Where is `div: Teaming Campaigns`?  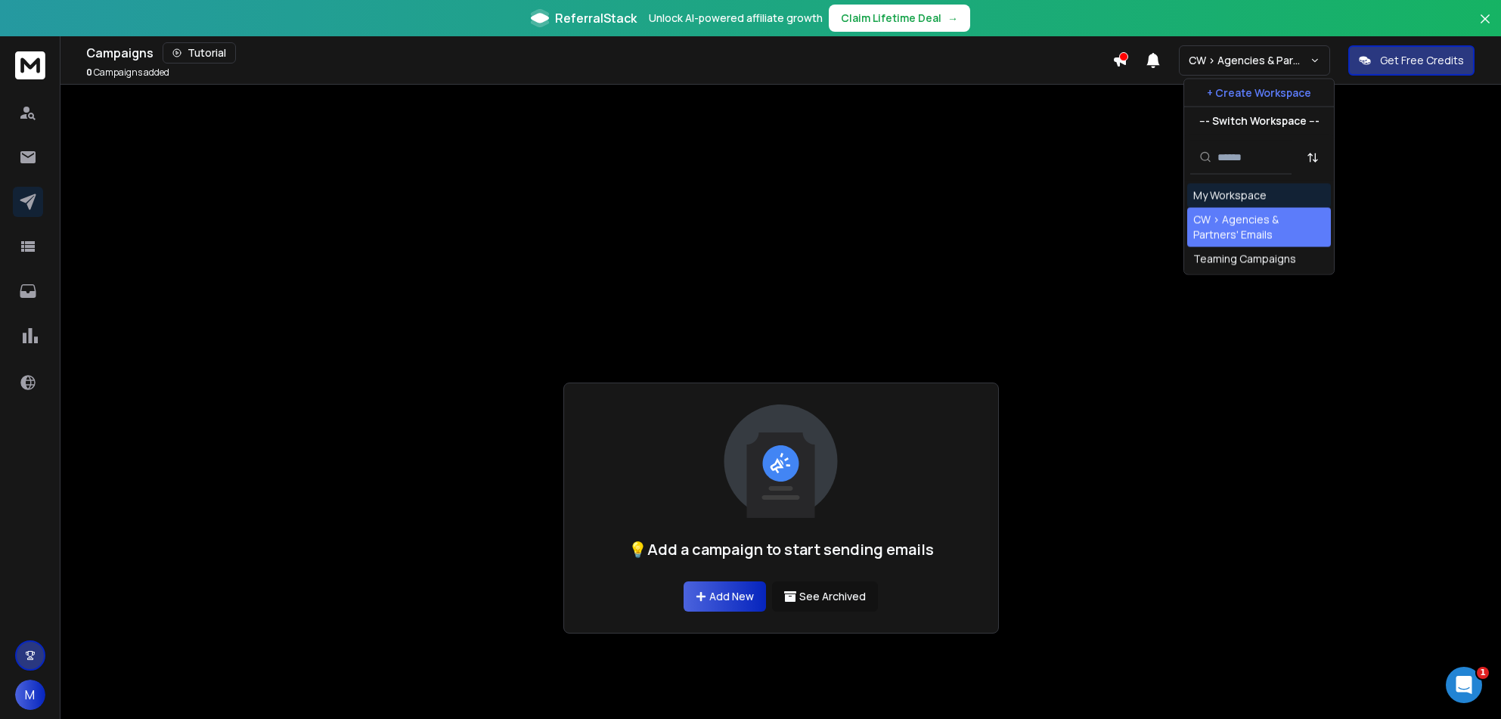
div: Teaming Campaigns is located at coordinates (1244, 259).